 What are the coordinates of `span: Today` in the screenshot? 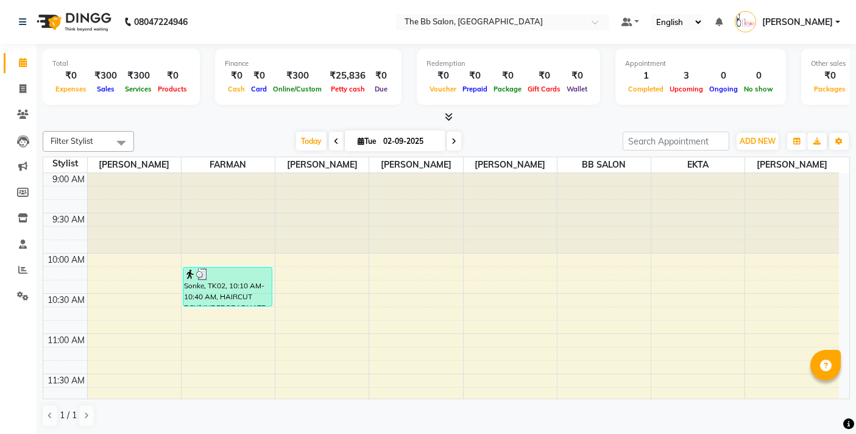 It's located at (311, 141).